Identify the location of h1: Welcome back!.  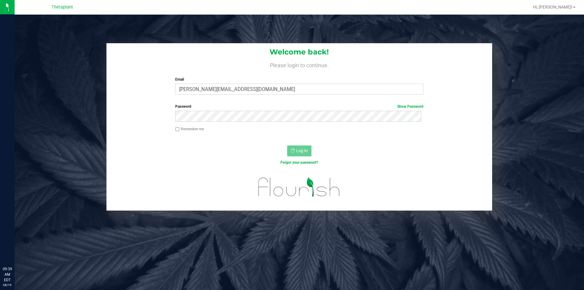
(300, 52).